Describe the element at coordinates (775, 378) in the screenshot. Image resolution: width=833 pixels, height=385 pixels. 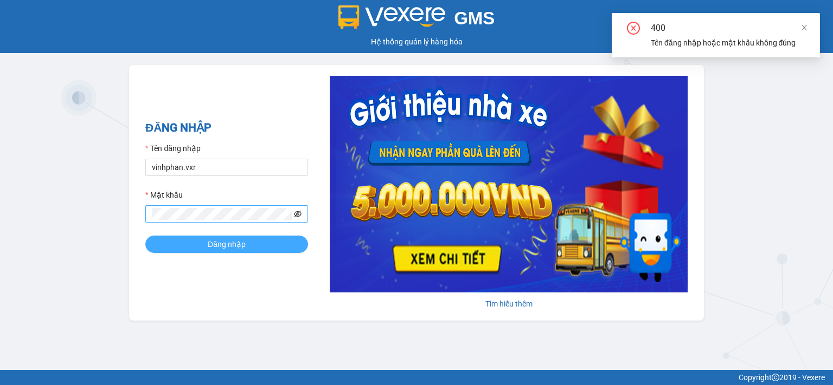
I see `span: copyright` at that location.